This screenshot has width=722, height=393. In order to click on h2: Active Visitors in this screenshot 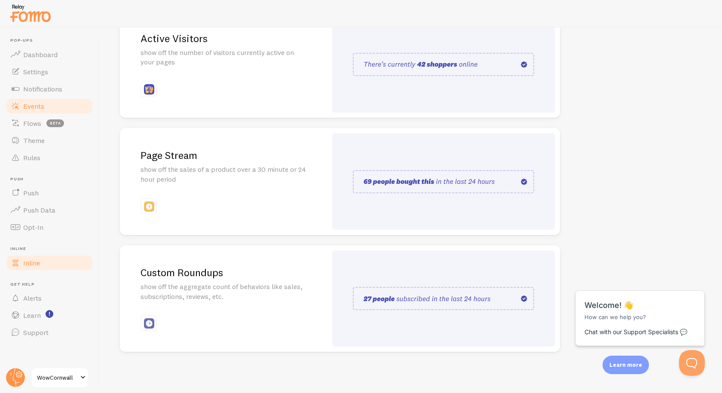, I will do `click(224, 38)`.